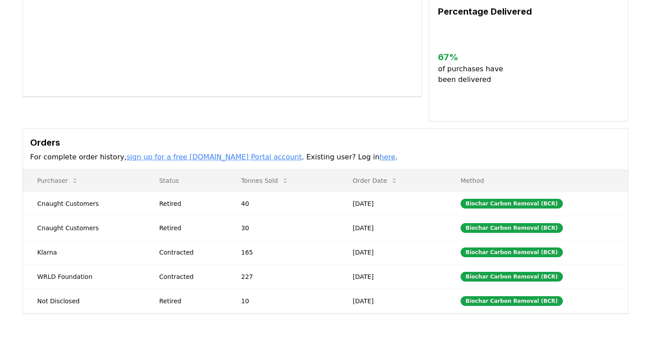 The height and width of the screenshot is (340, 651). I want to click on td: Not Disclosed, so click(84, 301).